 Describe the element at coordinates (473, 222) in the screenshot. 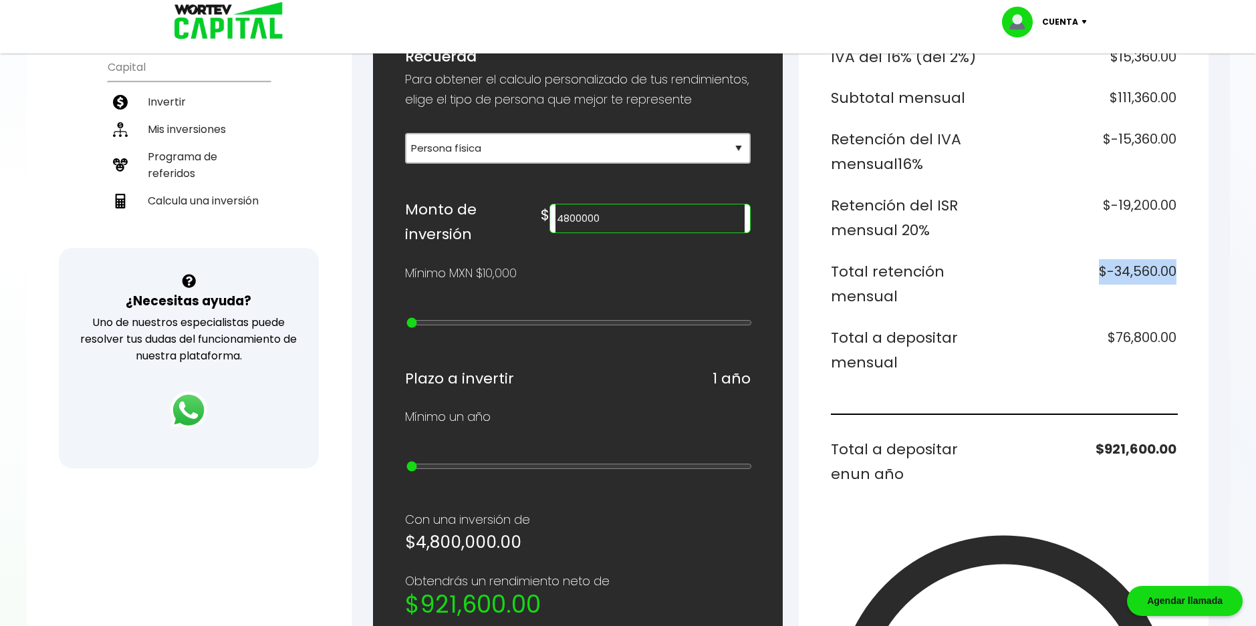

I see `h6: Monto de inversión` at that location.